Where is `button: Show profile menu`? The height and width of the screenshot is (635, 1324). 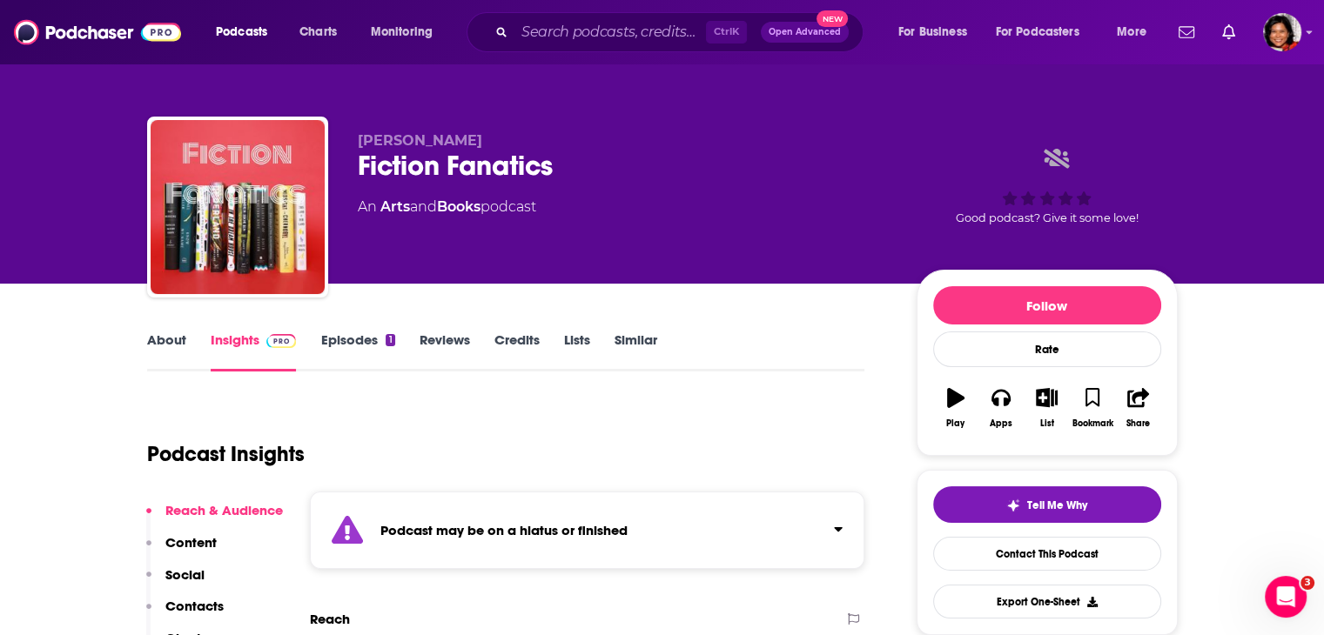
button: Show profile menu is located at coordinates (1282, 32).